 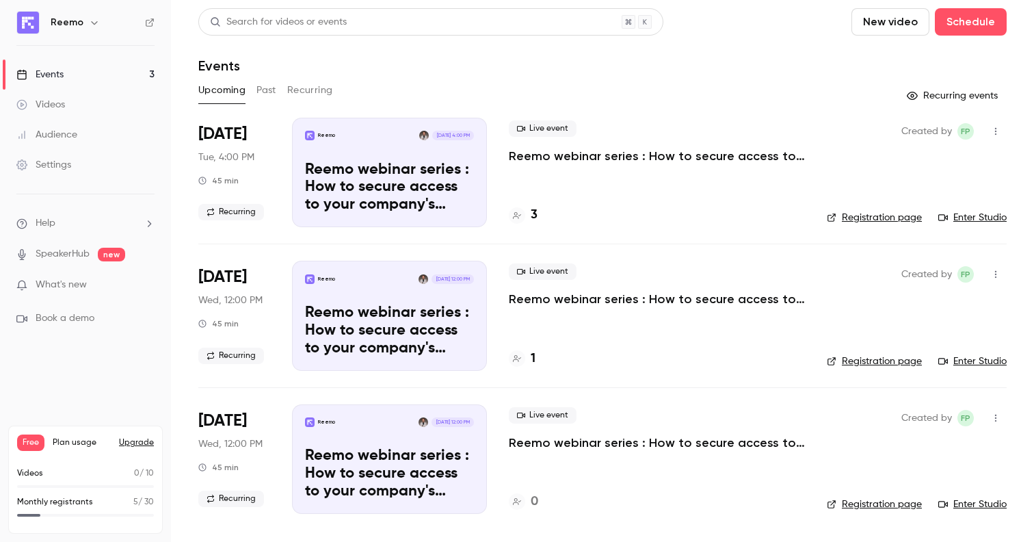 What do you see at coordinates (234, 315) in the screenshot?
I see `div: Nov 5 Wed, 12:00 PM (Europe/Paris)` at bounding box center [234, 315].